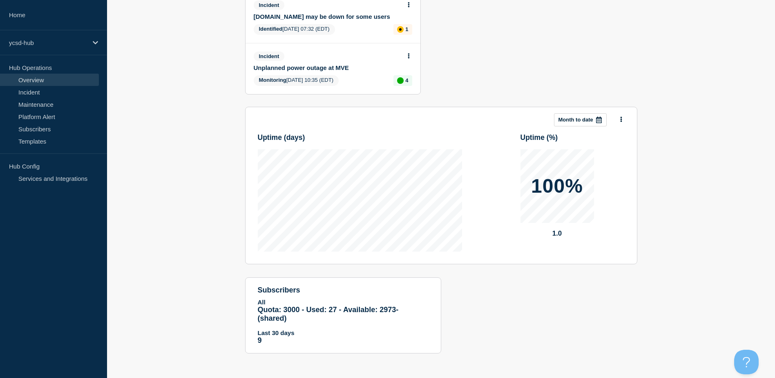  I want to click on div: affected, so click(400, 29).